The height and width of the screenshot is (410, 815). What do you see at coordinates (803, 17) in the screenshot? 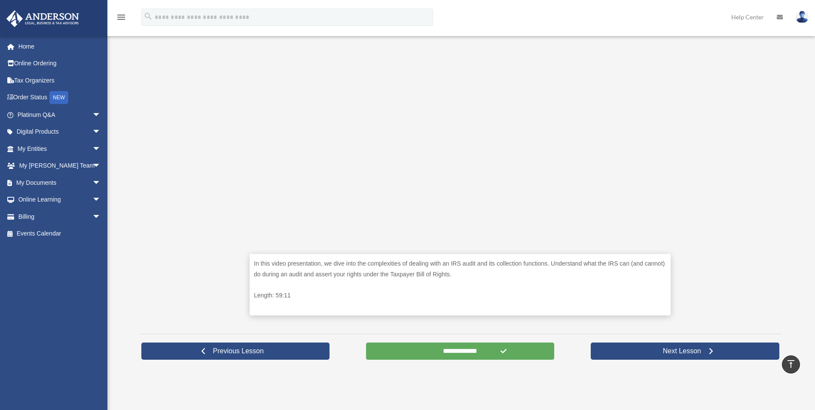
I see `img: User Pic` at bounding box center [803, 17].